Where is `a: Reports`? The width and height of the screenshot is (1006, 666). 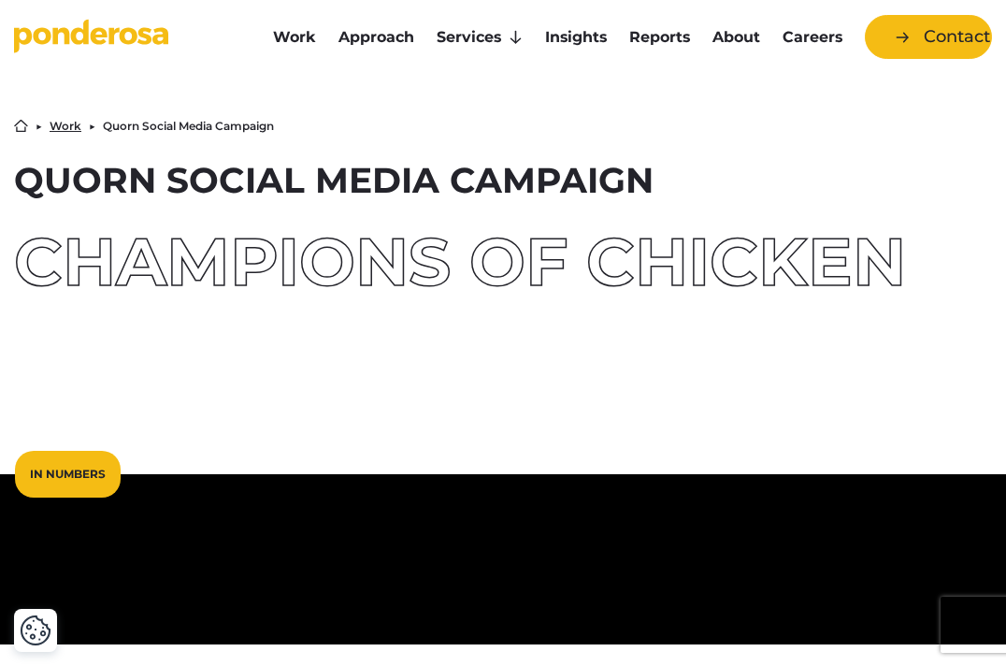
a: Reports is located at coordinates (659, 37).